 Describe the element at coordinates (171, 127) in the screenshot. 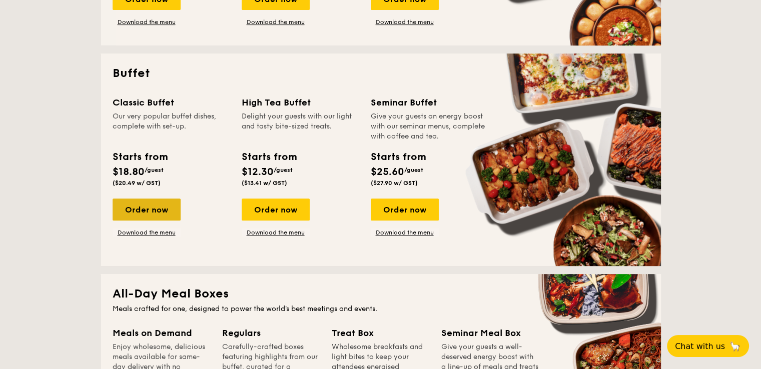

I see `div: Our very popular buffet dishes, complete with set-up.` at that location.